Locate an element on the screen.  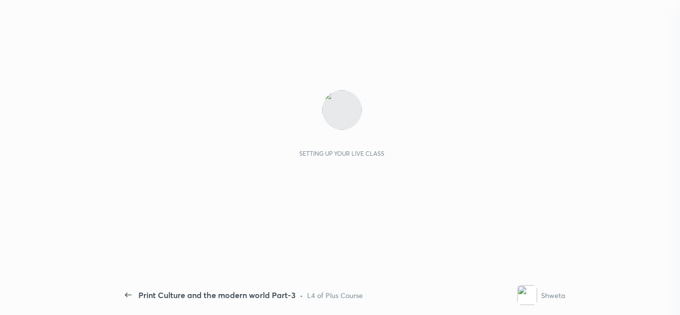
div: Shweta is located at coordinates (553, 295).